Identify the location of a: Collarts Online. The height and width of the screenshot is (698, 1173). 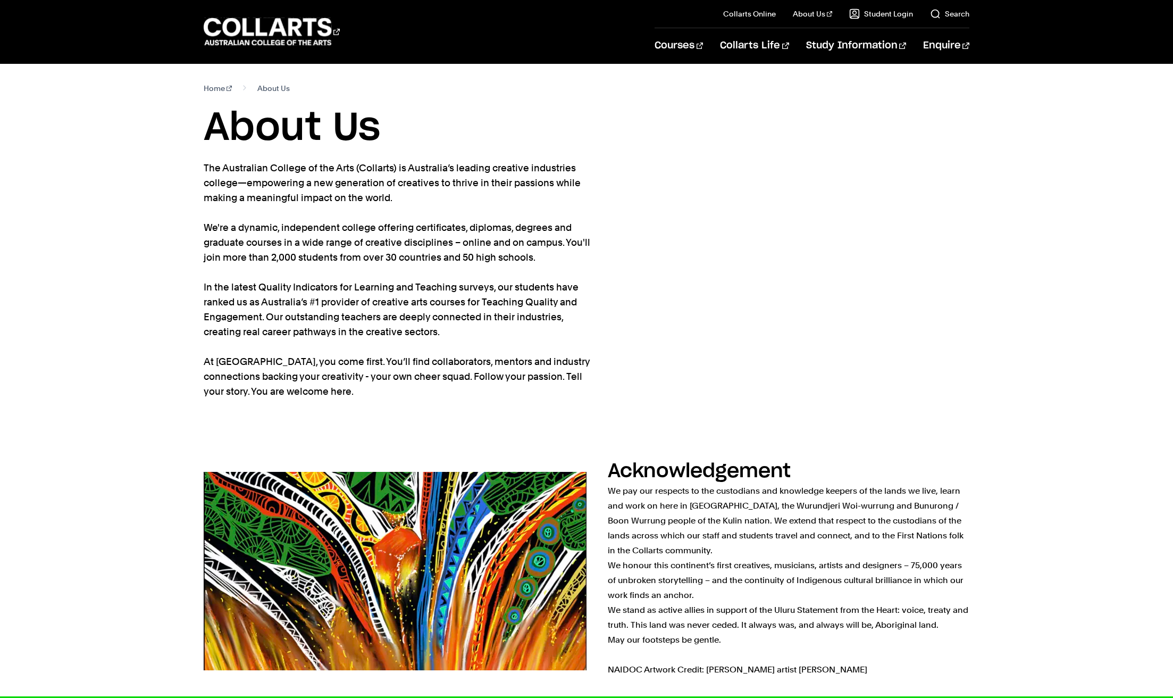
(749, 14).